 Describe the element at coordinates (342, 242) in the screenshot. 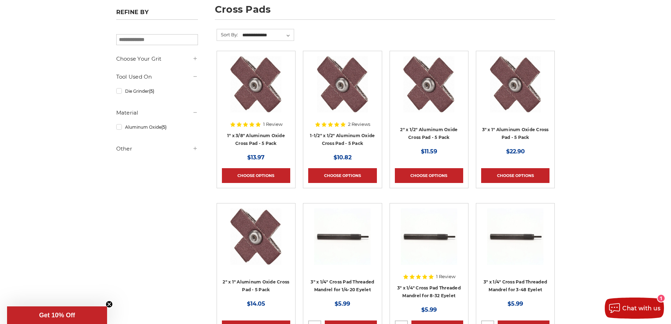

I see `a: cross square pad mandrel 1/4-20 eyelet` at that location.